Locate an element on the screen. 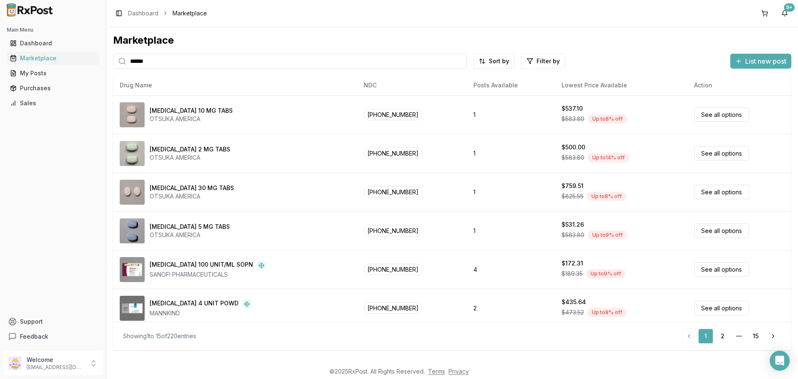 The width and height of the screenshot is (798, 379). img: User avatar is located at coordinates (15, 363).